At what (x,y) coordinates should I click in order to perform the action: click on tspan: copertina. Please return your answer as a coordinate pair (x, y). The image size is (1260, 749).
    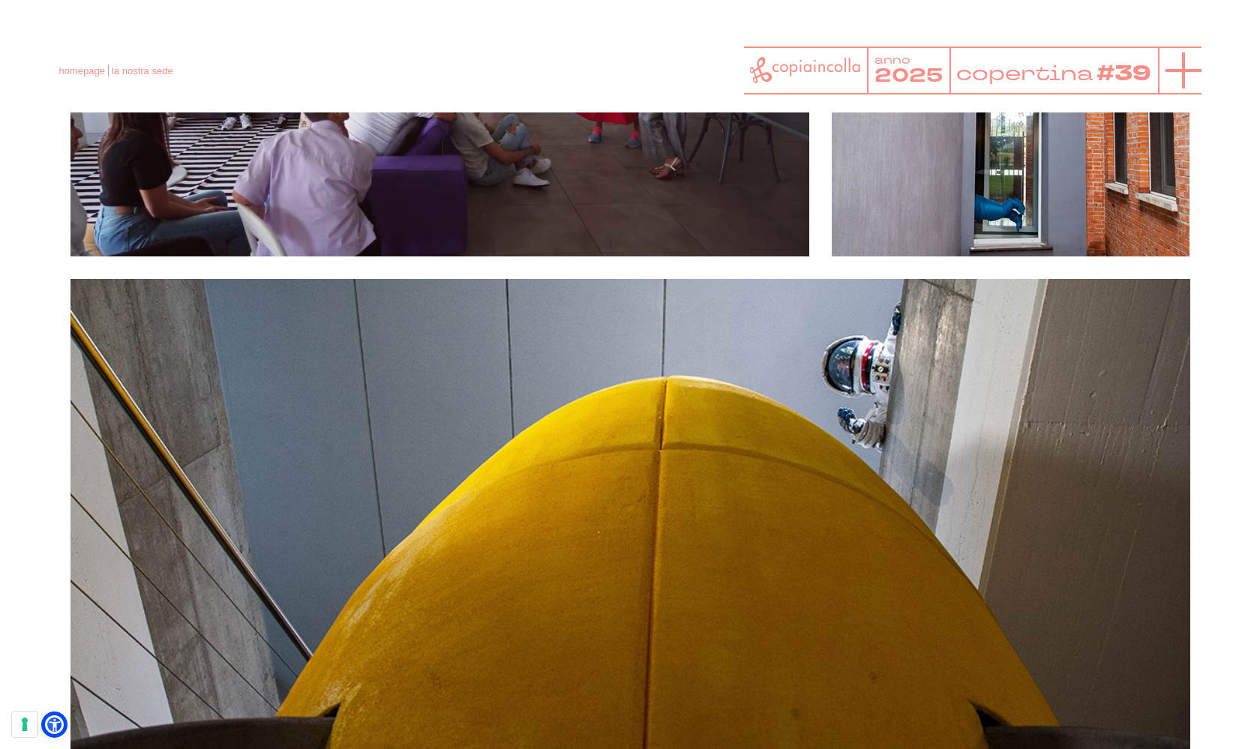
    Looking at the image, I should click on (1024, 73).